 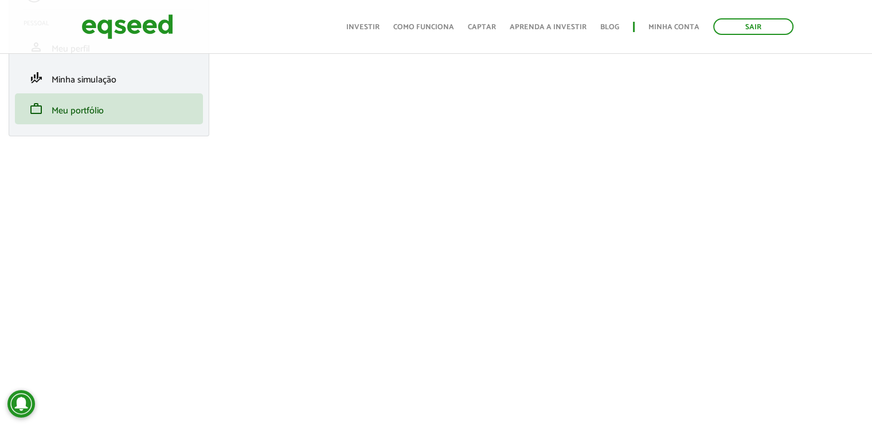 What do you see at coordinates (109, 109) in the screenshot?
I see `li: Meu portfólio` at bounding box center [109, 109].